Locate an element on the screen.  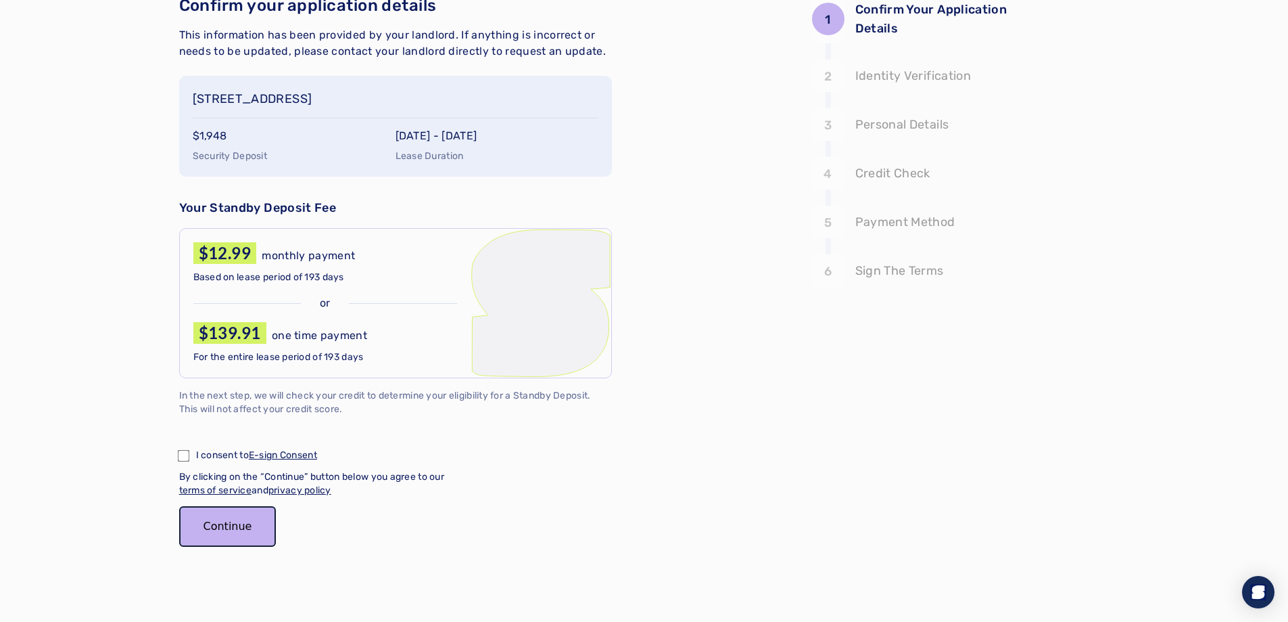
p: Credit Check is located at coordinates (893, 173).